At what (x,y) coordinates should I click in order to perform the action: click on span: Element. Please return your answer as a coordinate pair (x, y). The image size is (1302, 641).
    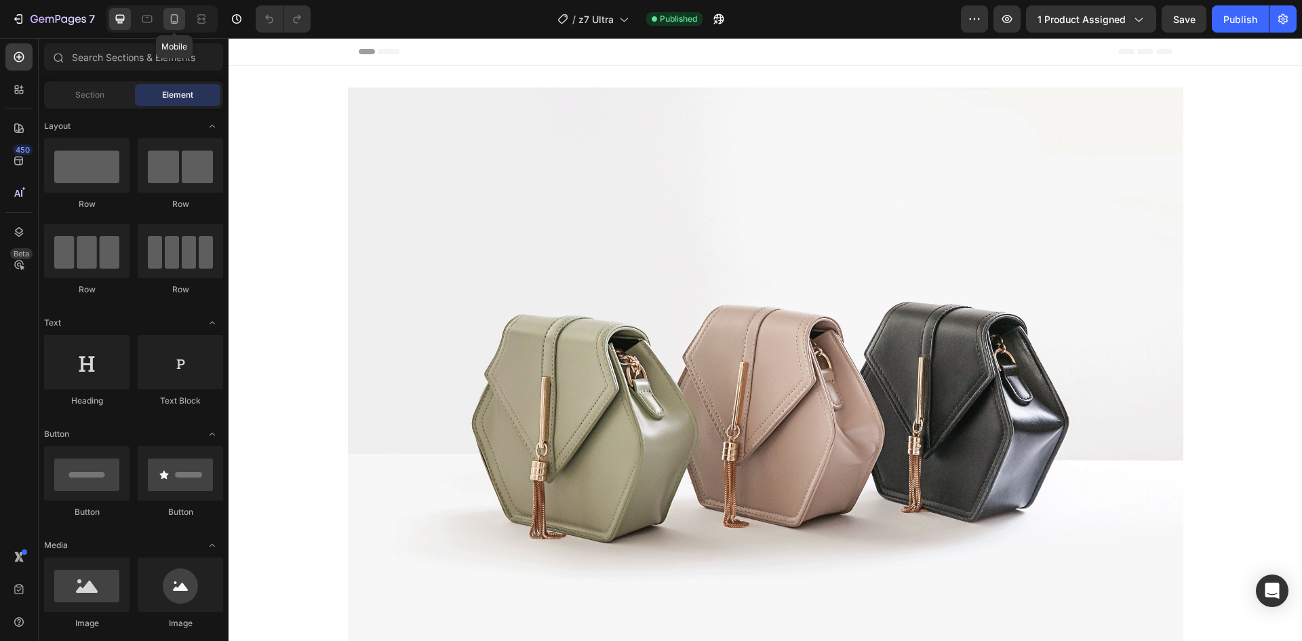
    Looking at the image, I should click on (178, 95).